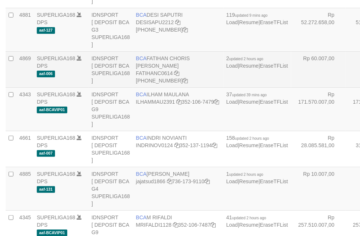  What do you see at coordinates (46, 30) in the screenshot?
I see `span: aaf-127` at bounding box center [46, 30].